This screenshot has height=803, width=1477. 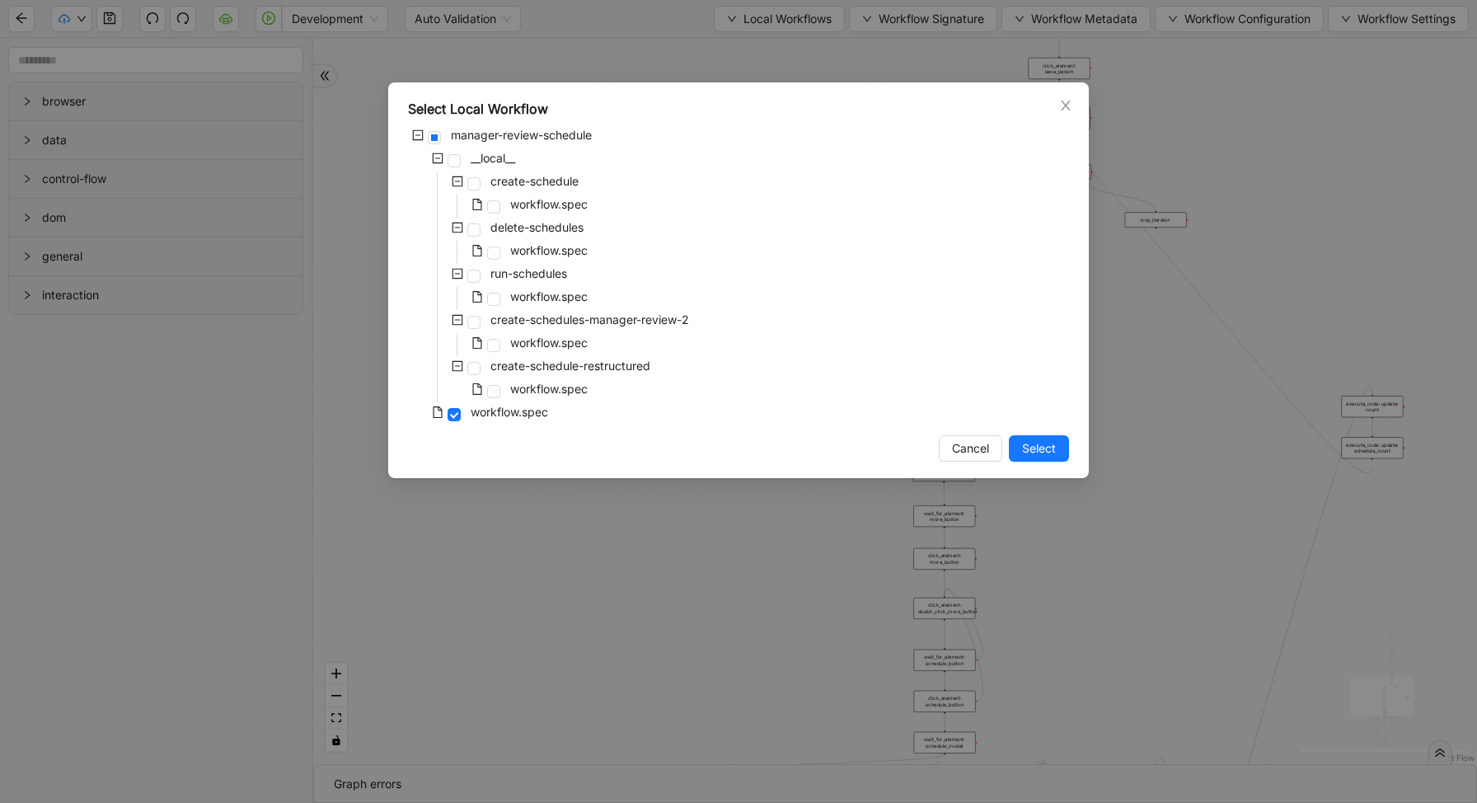 I want to click on span: Select, so click(x=1038, y=448).